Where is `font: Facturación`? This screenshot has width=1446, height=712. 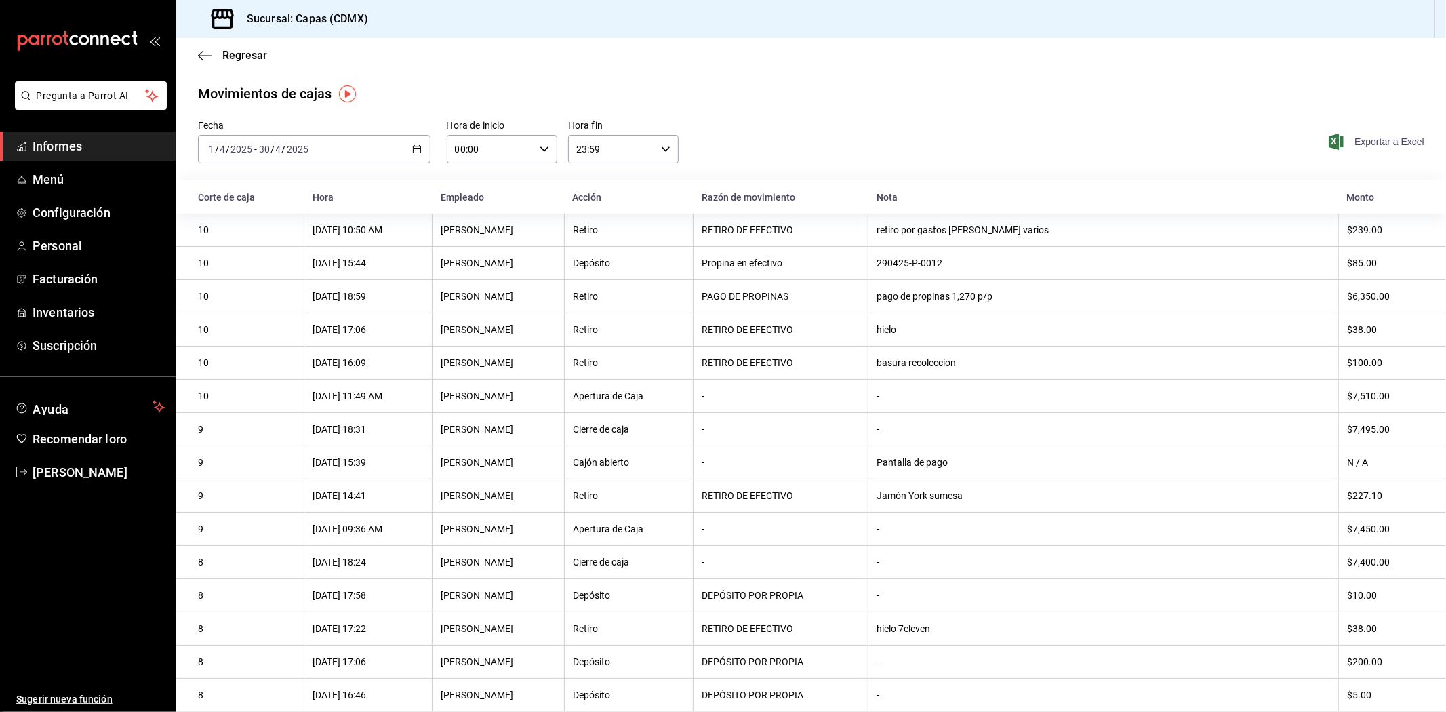 font: Facturación is located at coordinates (65, 279).